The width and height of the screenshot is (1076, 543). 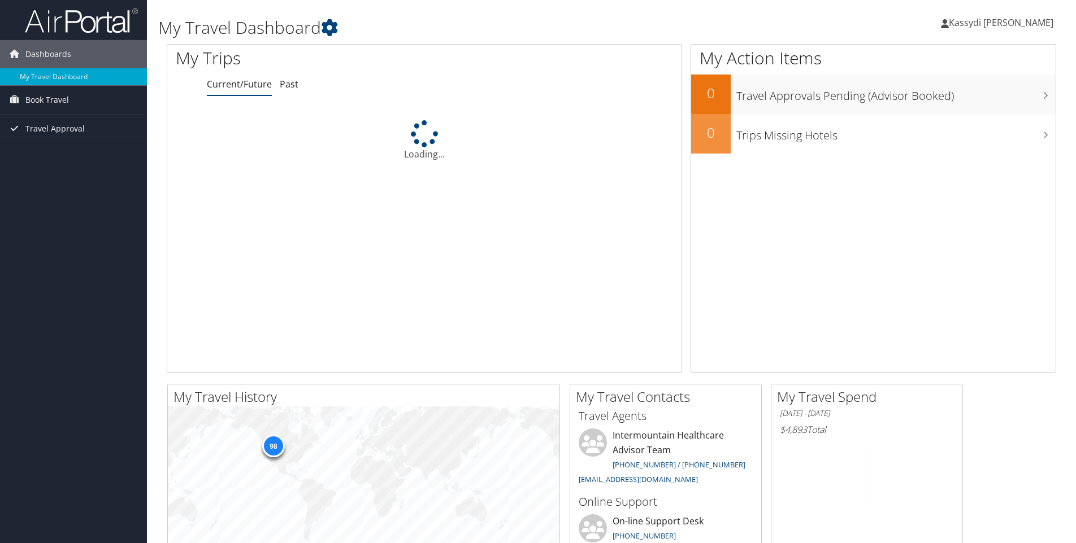 I want to click on div: 98, so click(x=273, y=446).